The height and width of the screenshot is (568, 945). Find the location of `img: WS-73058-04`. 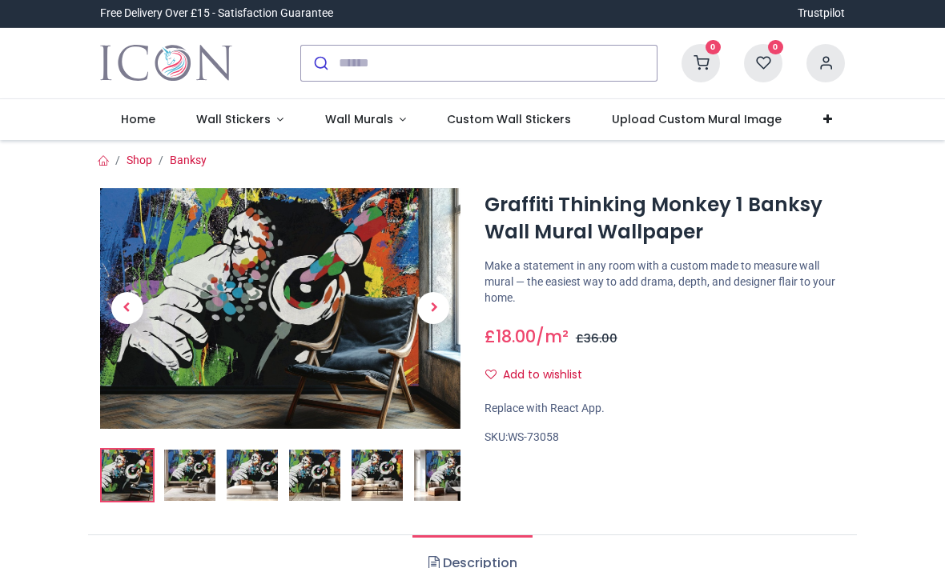

img: WS-73058-04 is located at coordinates (315, 476).